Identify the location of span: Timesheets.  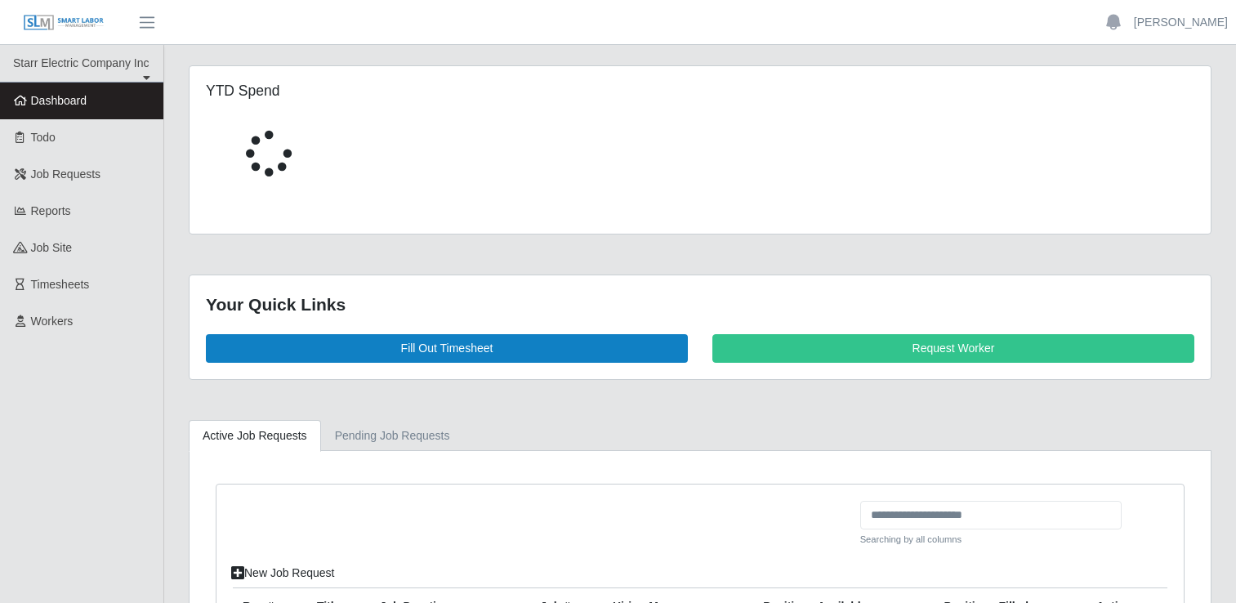
(60, 284).